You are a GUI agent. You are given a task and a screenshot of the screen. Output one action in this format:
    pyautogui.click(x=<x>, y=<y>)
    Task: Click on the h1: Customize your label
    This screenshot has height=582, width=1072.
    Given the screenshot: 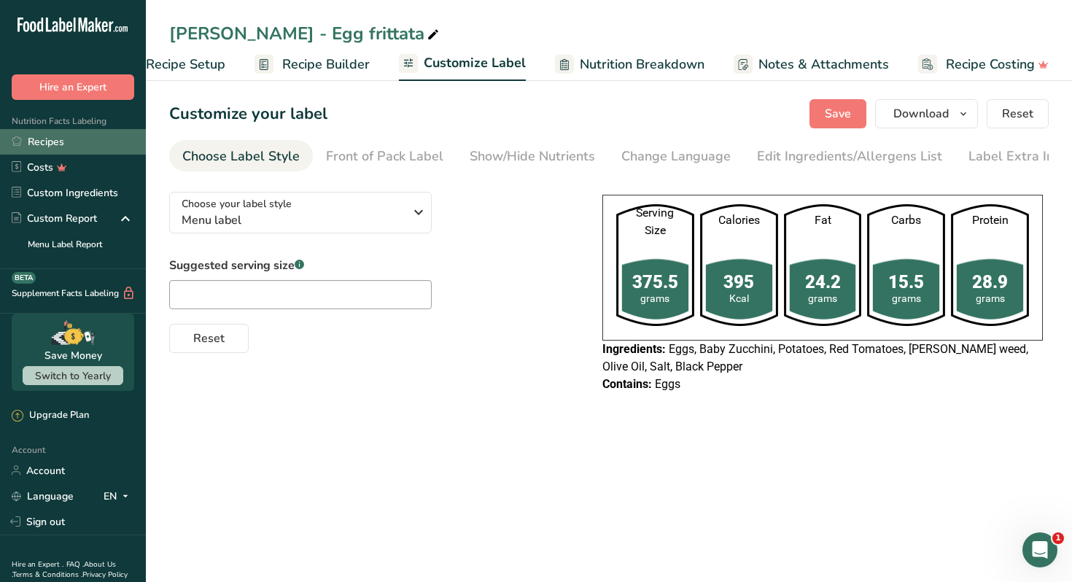 What is the action you would take?
    pyautogui.click(x=248, y=114)
    